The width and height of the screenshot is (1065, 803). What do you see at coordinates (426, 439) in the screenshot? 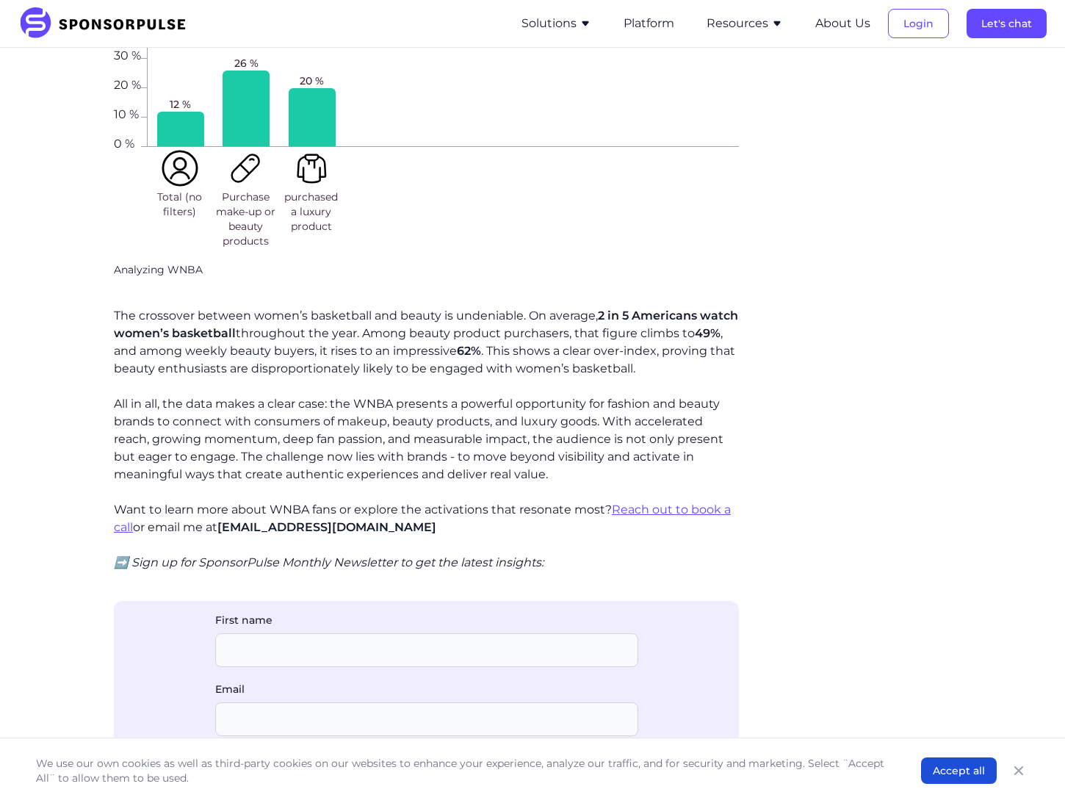
I see `p: All in all, the data makes a clear case: the WNBA presents a powerful opportunity for fashion and...` at bounding box center [426, 439].